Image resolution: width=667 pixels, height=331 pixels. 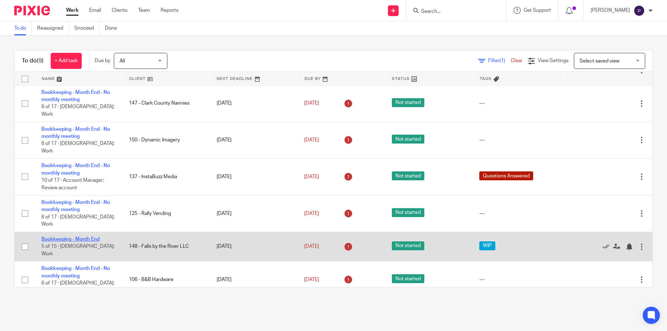 What do you see at coordinates (87, 28) in the screenshot?
I see `a: Snoozed` at bounding box center [87, 28].